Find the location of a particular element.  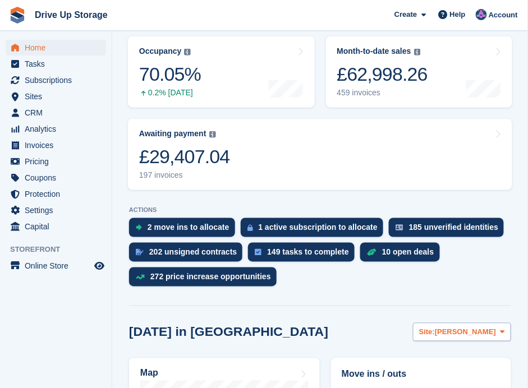

a: 272 price increase opportunities is located at coordinates (205, 280).